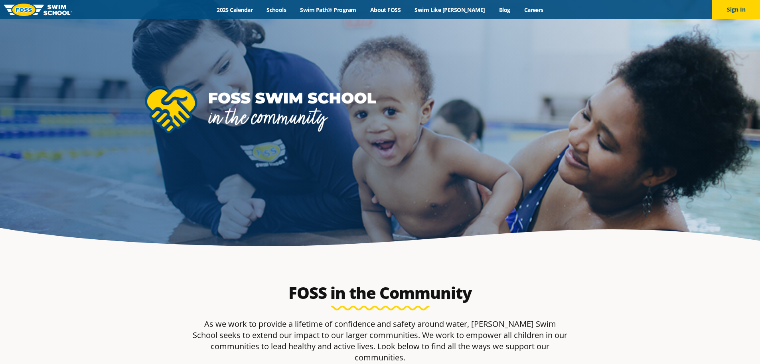  I want to click on a: Blog, so click(504, 10).